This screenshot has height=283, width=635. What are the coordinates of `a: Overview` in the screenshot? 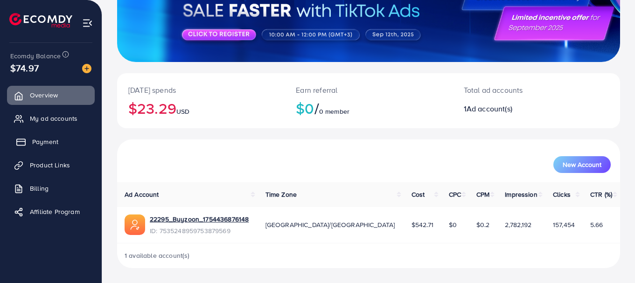 It's located at (51, 95).